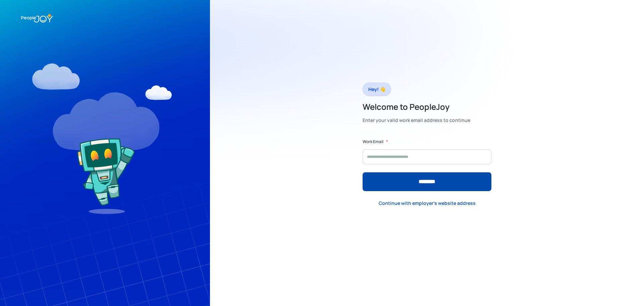  Describe the element at coordinates (427, 164) in the screenshot. I see `form: Form` at that location.